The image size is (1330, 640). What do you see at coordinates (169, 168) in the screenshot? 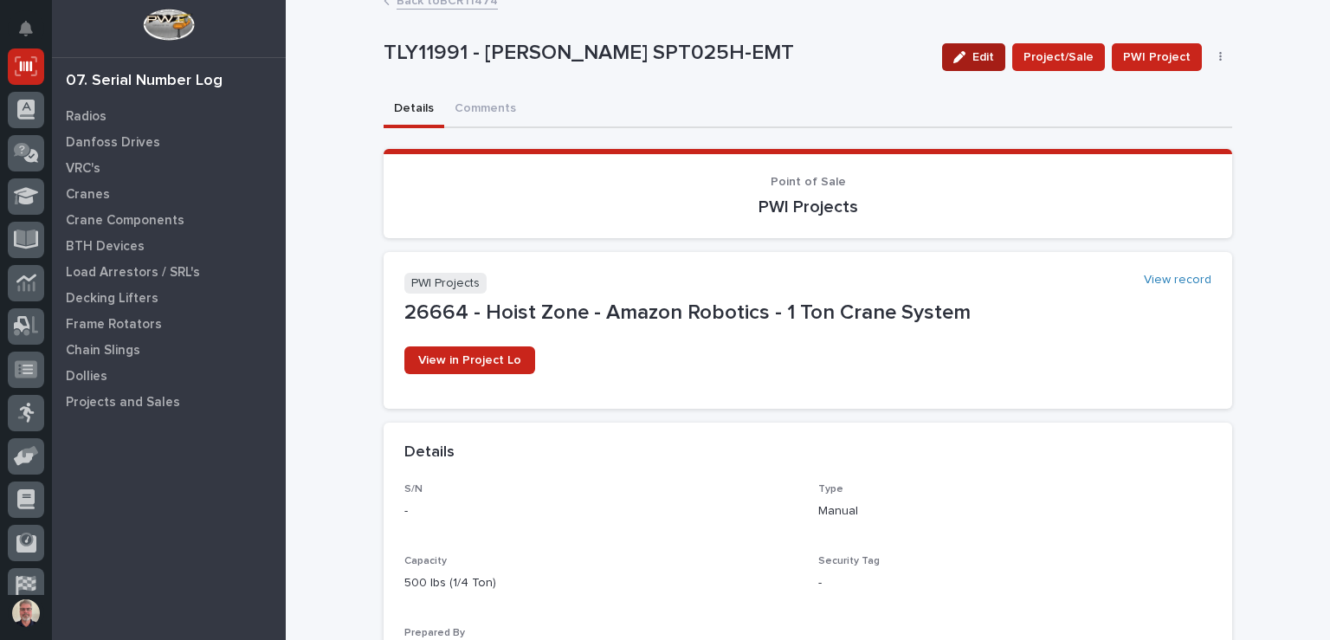
I see `a: VRC's` at bounding box center [169, 168].